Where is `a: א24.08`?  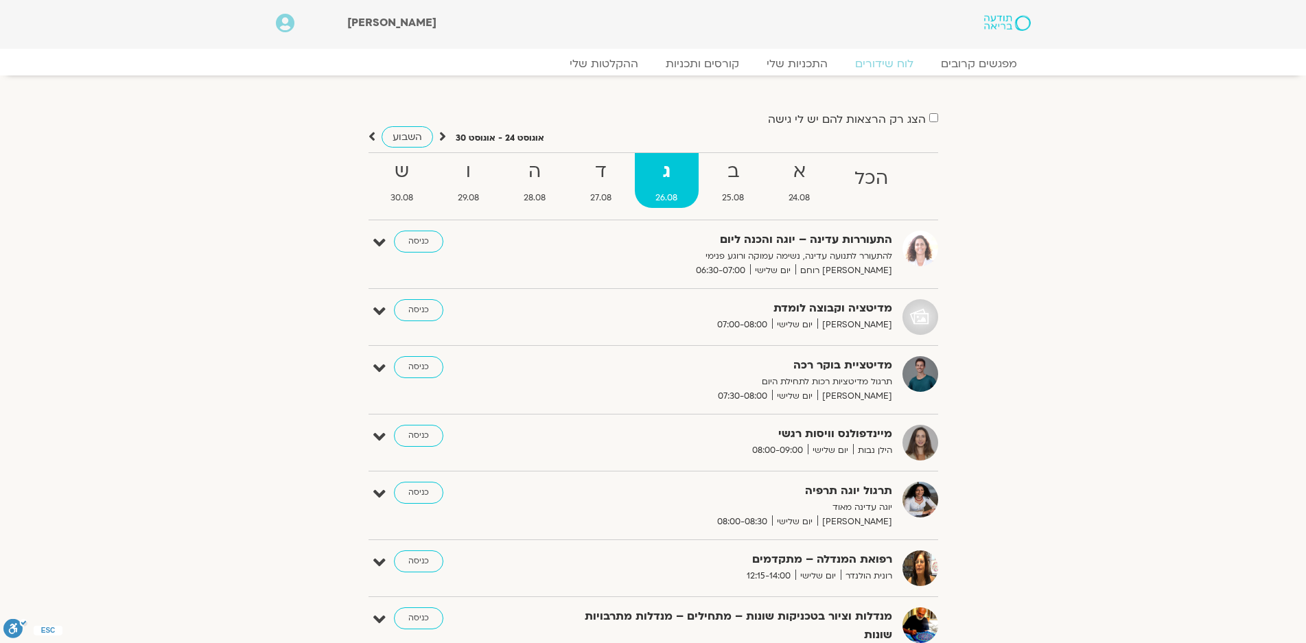 a: א24.08 is located at coordinates (800, 181).